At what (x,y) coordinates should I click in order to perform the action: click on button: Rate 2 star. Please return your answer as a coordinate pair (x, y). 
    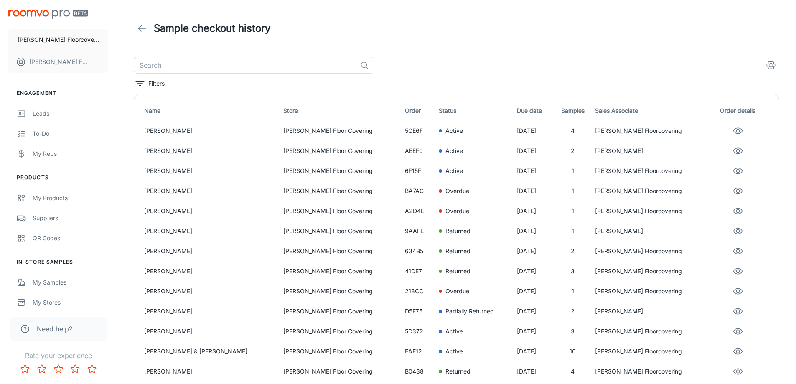
    Looking at the image, I should click on (42, 369).